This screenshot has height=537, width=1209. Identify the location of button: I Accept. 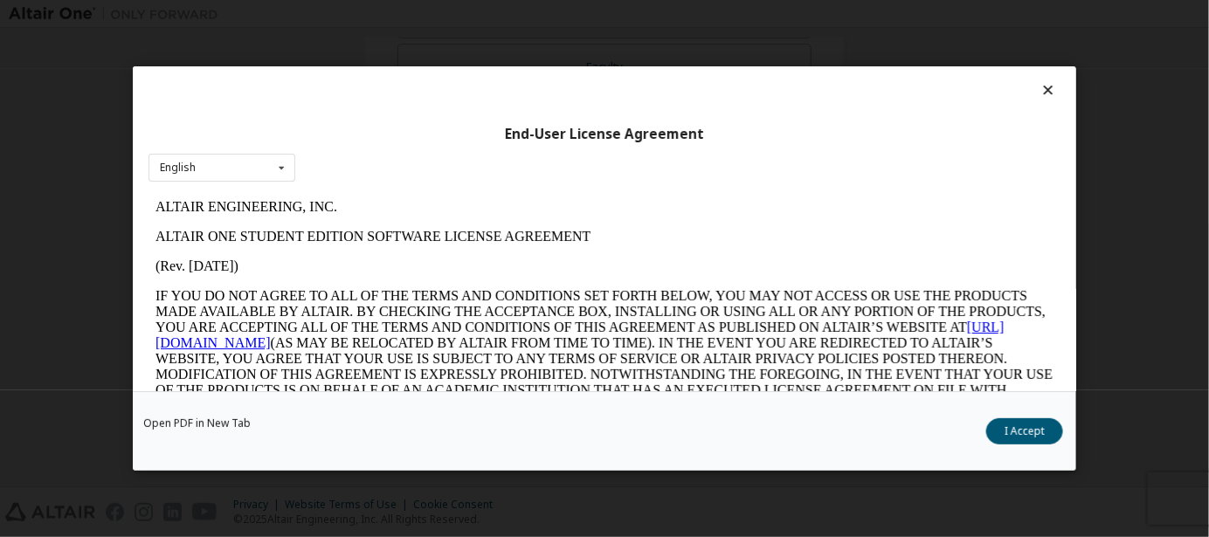
(1025, 432).